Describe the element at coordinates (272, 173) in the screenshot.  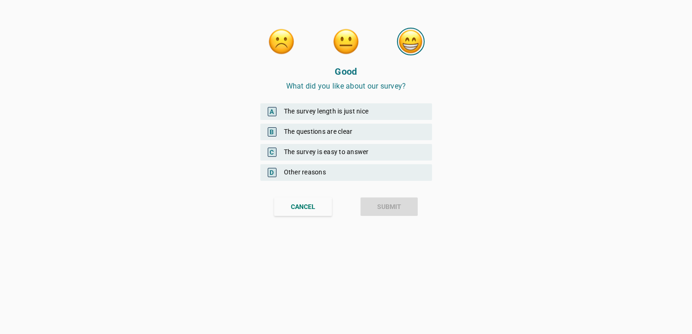
I see `span: D` at that location.